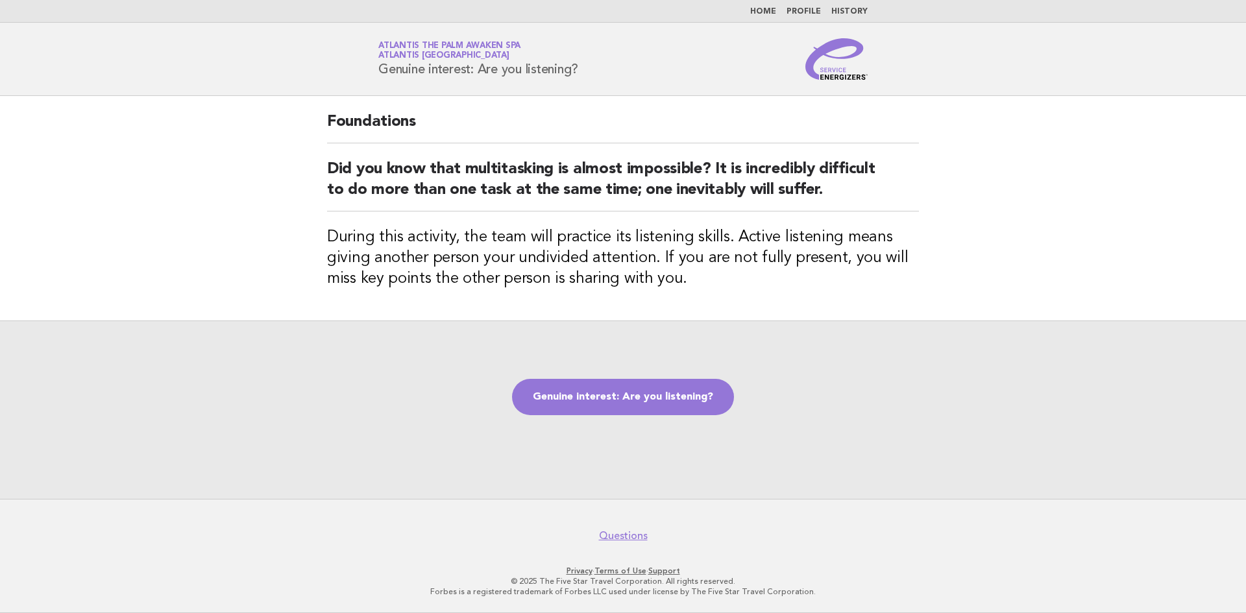  What do you see at coordinates (623, 582) in the screenshot?
I see `p: © 2025 The Five Star Travel Corporation. All rights reserved.` at bounding box center [623, 582].